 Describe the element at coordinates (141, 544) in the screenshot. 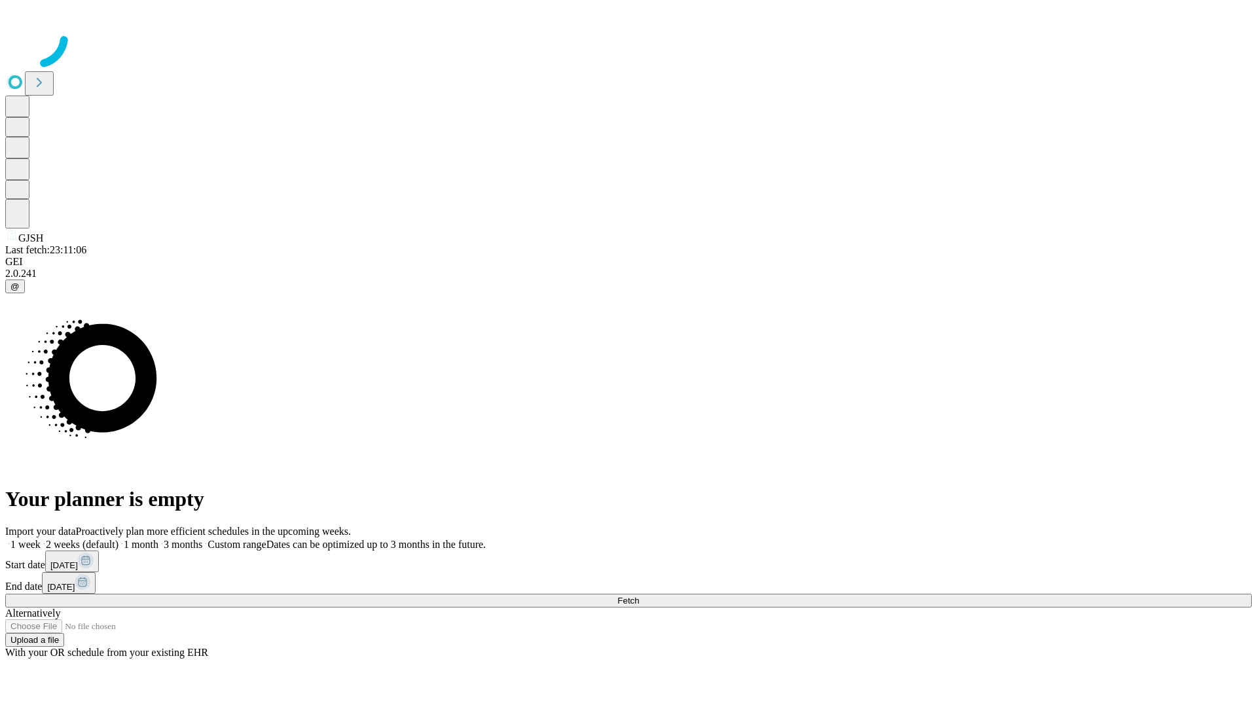

I see `span: 1 month` at that location.